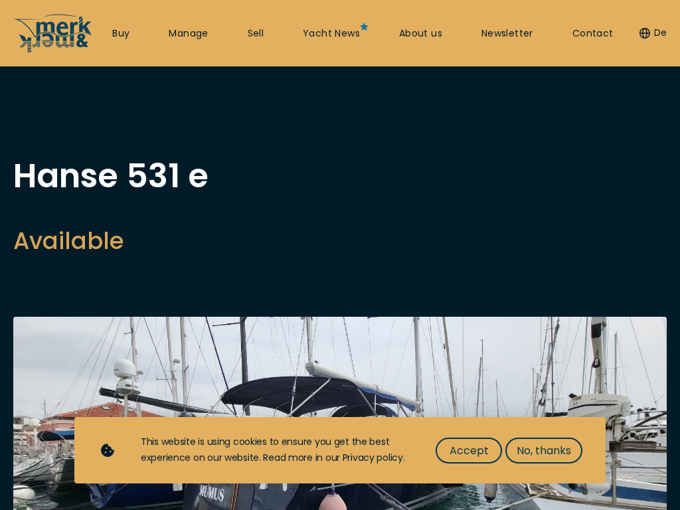  I want to click on a: Yacht News, so click(331, 34).